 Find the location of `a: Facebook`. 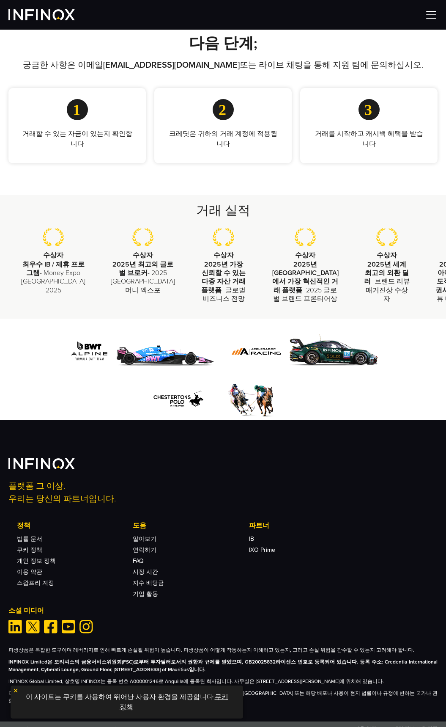

a: Facebook is located at coordinates (51, 627).